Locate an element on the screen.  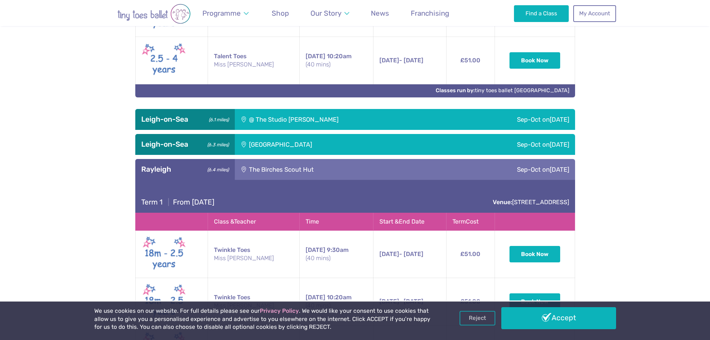
h3: Rayleigh is located at coordinates (185, 169).